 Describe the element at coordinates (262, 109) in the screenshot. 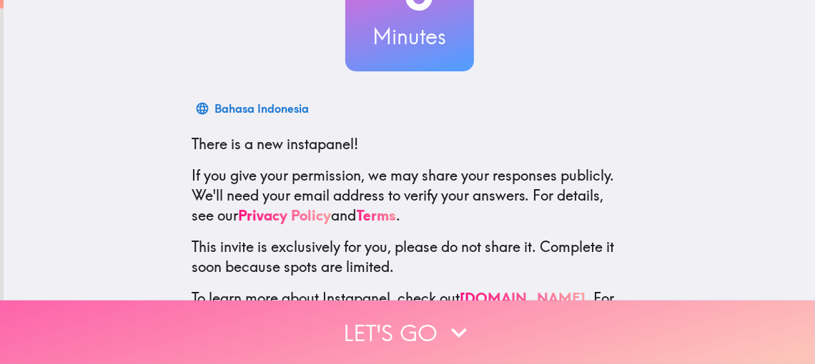

I see `div: Bahasa Indonesia` at that location.